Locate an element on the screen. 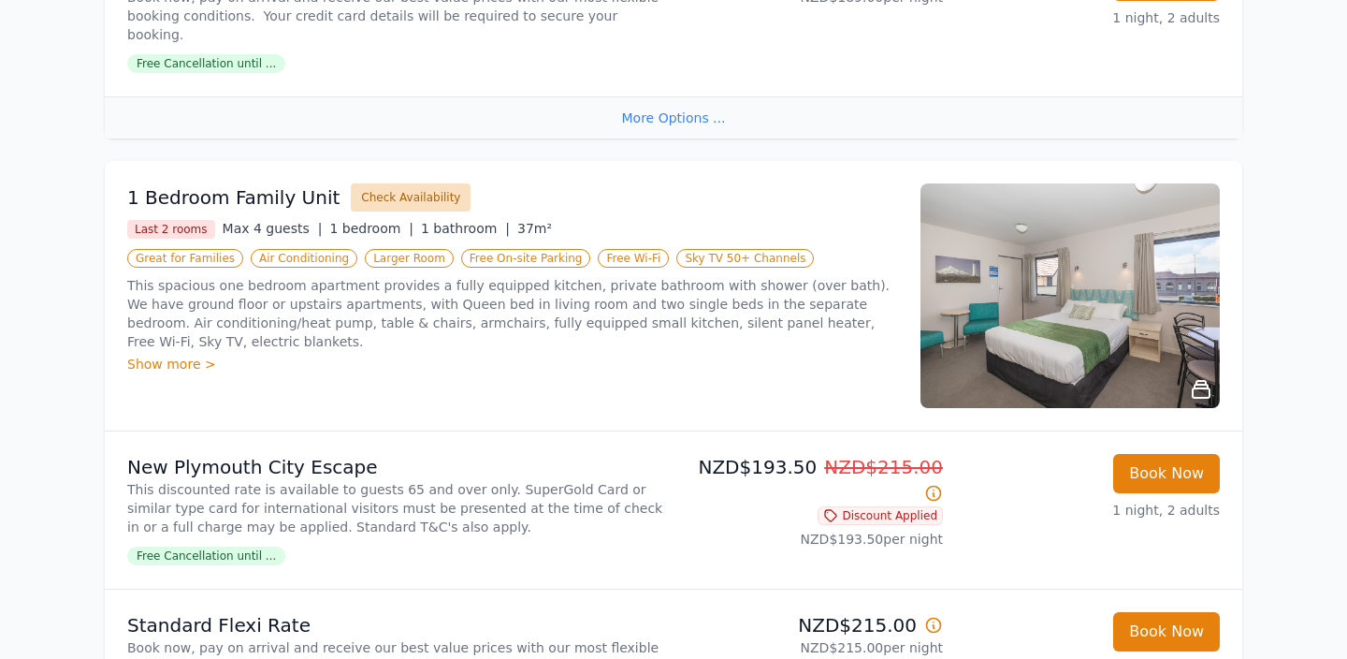  span: Great for Families is located at coordinates (185, 258).